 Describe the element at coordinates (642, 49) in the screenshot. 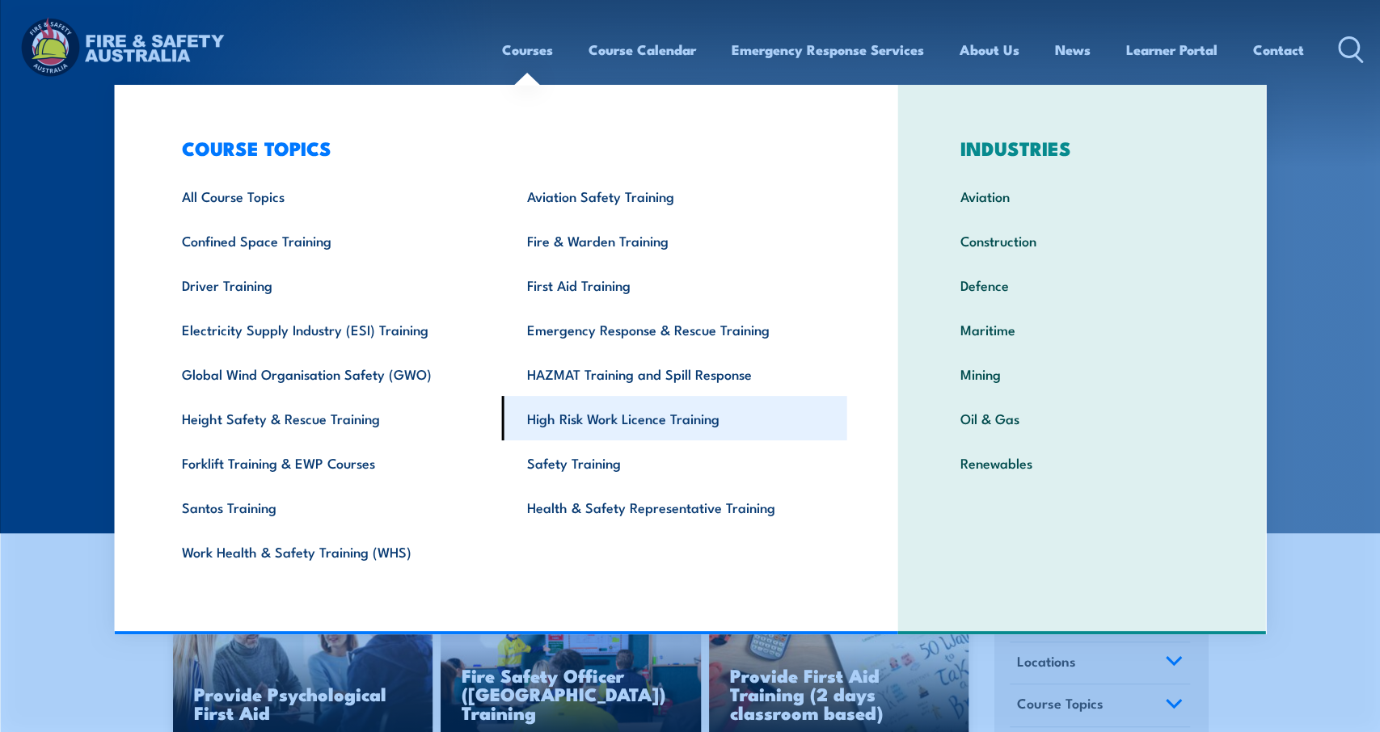

I see `a: Course Calendar` at that location.